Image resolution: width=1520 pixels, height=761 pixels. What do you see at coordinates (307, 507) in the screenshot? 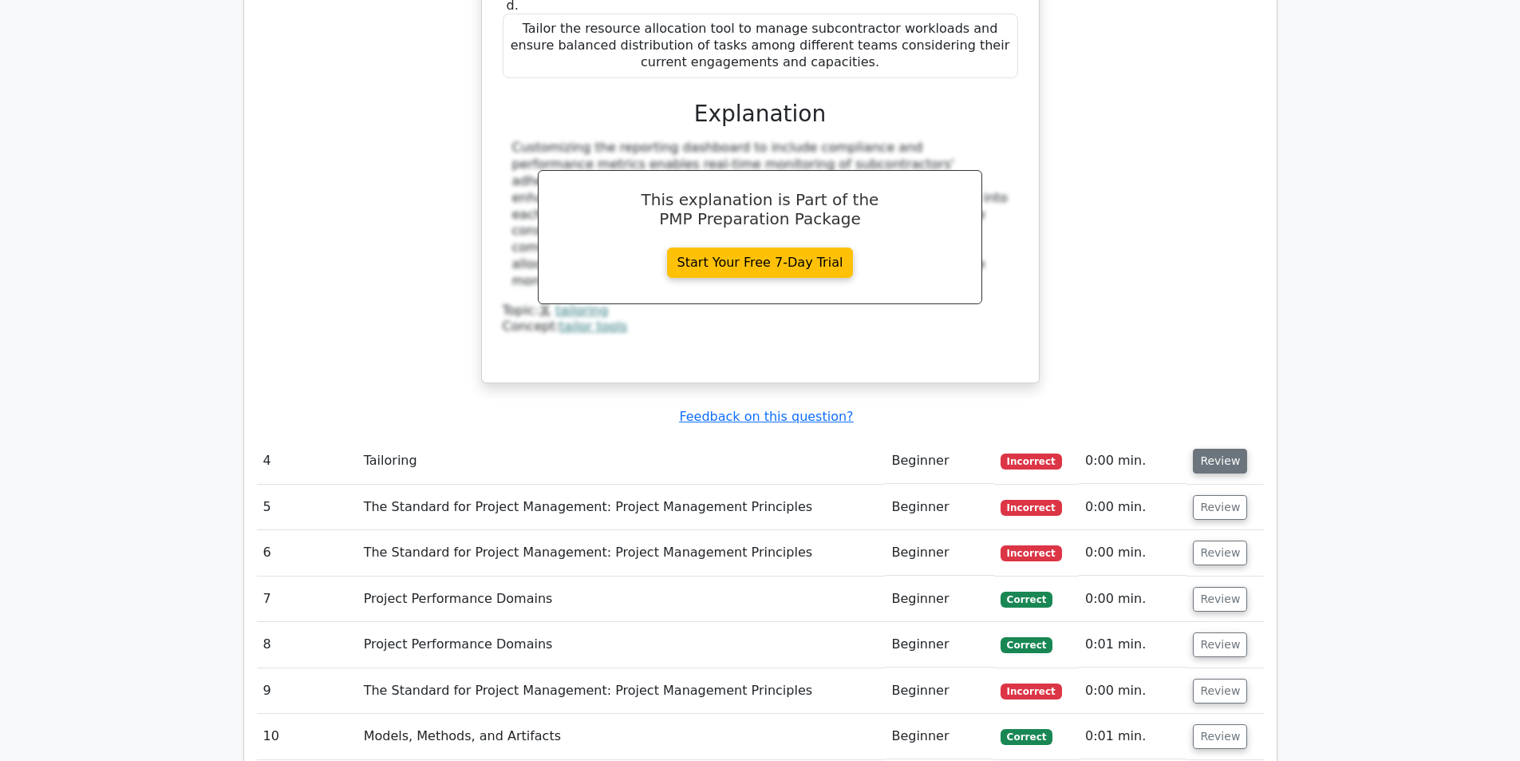
I see `td: 5` at bounding box center [307, 507].